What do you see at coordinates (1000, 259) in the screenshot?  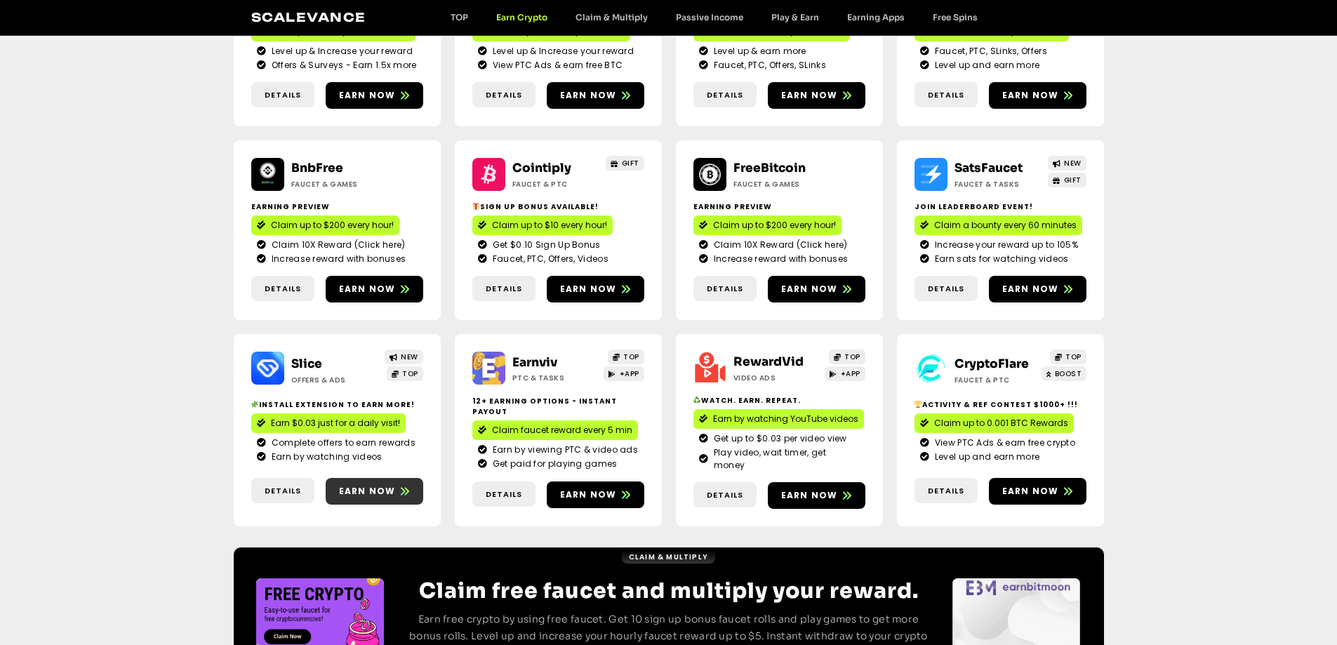 I see `span: Earn sats for watching videos` at bounding box center [1000, 259].